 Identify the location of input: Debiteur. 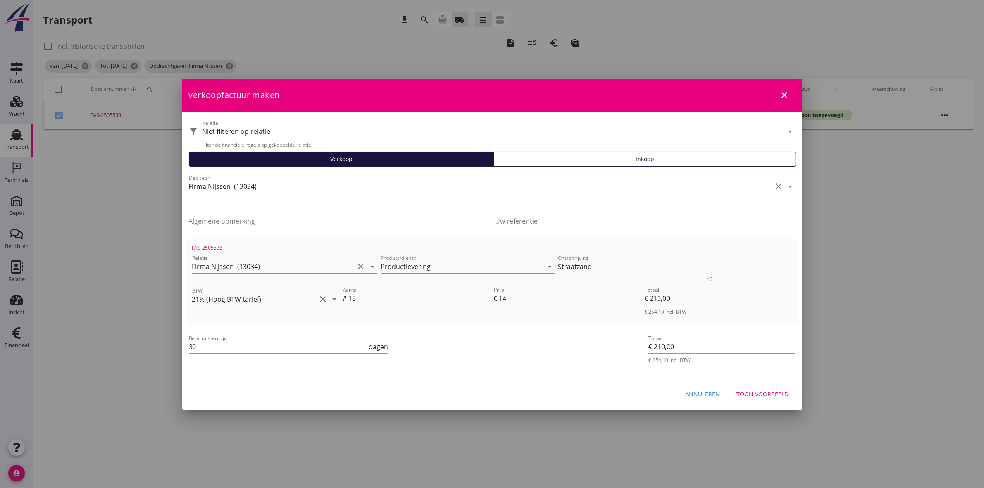
(481, 186).